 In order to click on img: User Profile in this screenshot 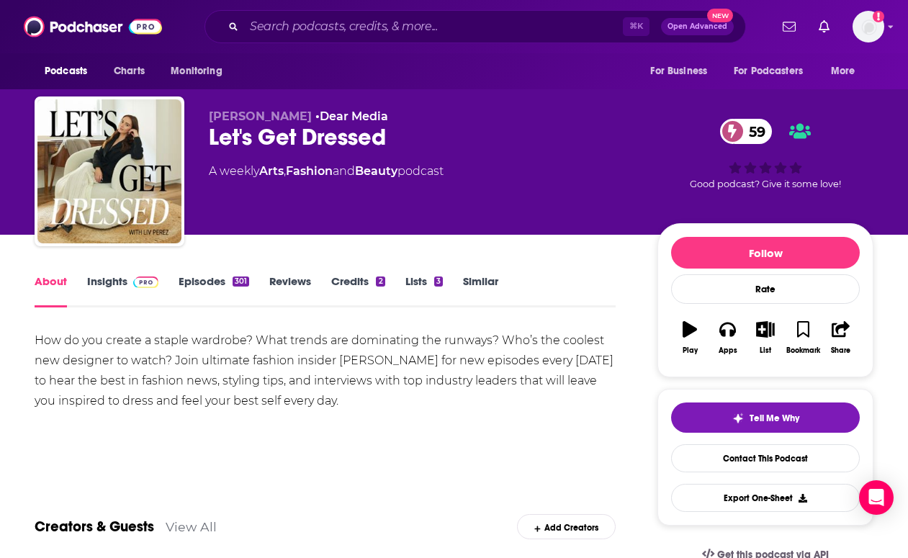, I will do `click(869, 27)`.